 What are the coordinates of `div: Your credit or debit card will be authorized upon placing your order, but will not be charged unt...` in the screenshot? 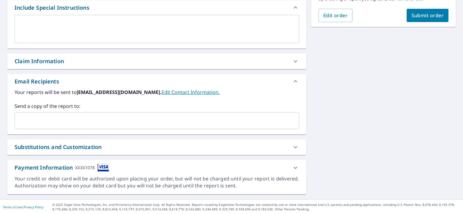 It's located at (157, 183).